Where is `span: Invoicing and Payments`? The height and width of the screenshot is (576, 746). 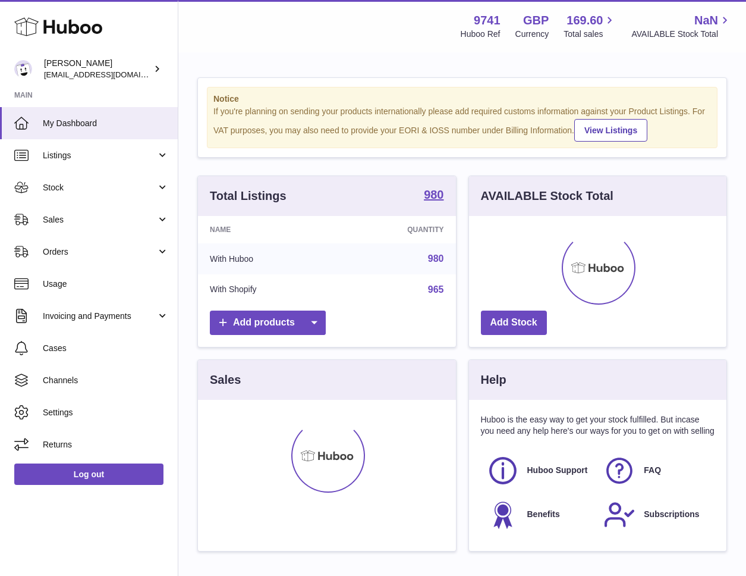
span: Invoicing and Payments is located at coordinates (99, 316).